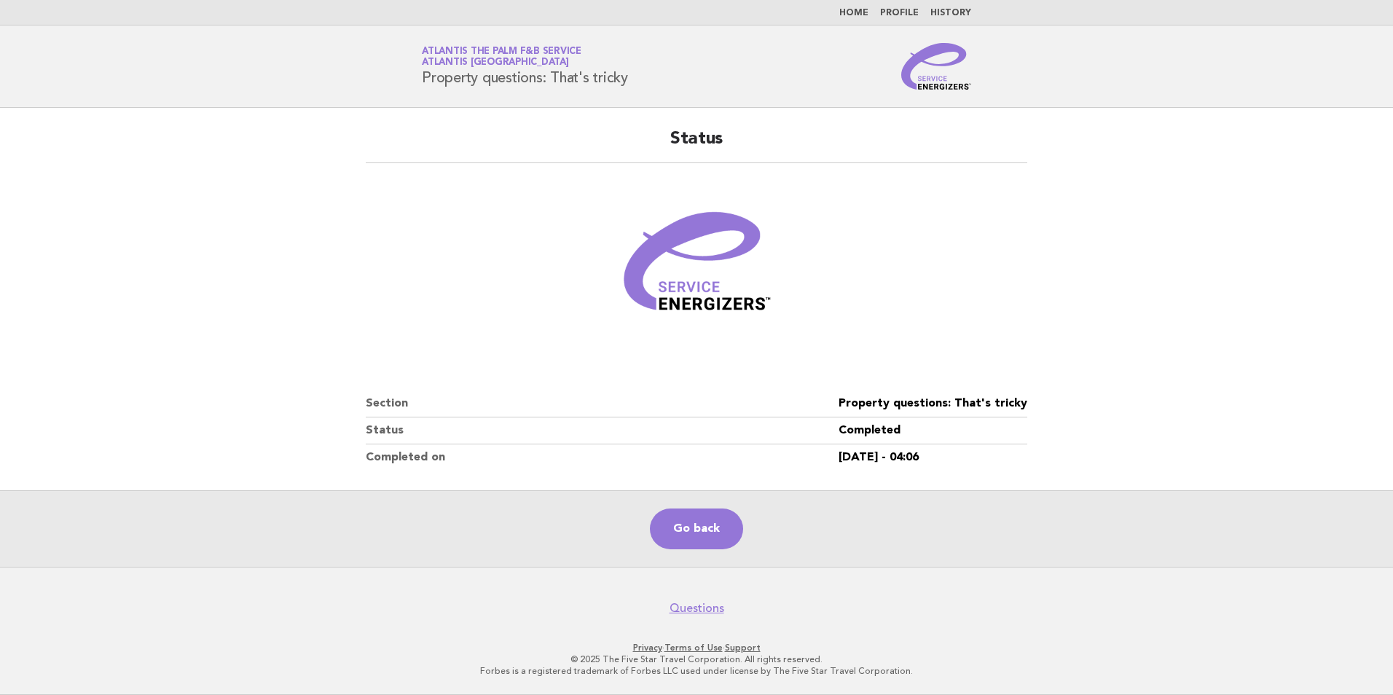 Image resolution: width=1393 pixels, height=695 pixels. What do you see at coordinates (524, 66) in the screenshot?
I see `h1: Property questions: That's tricky` at bounding box center [524, 66].